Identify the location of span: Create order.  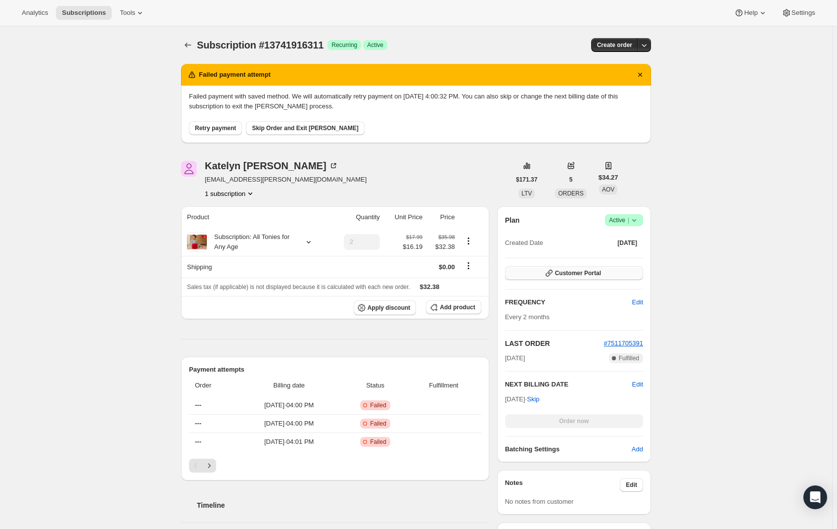
(614, 45).